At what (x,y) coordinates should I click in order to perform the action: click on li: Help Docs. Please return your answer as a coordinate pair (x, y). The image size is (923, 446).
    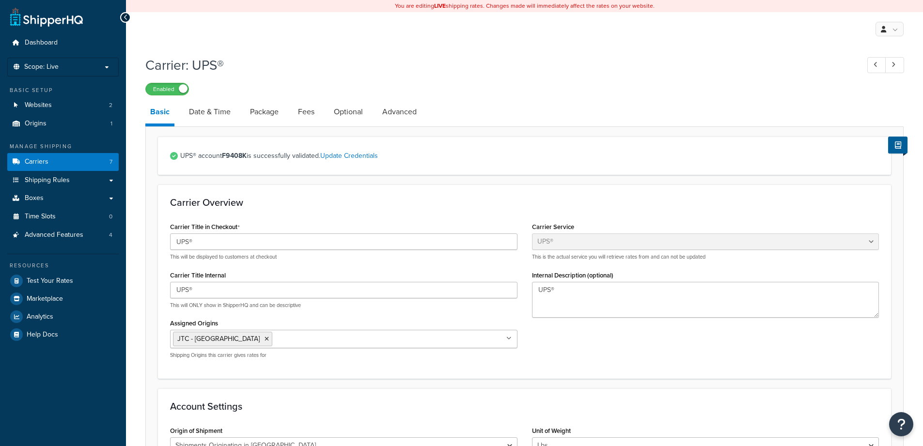
    Looking at the image, I should click on (63, 335).